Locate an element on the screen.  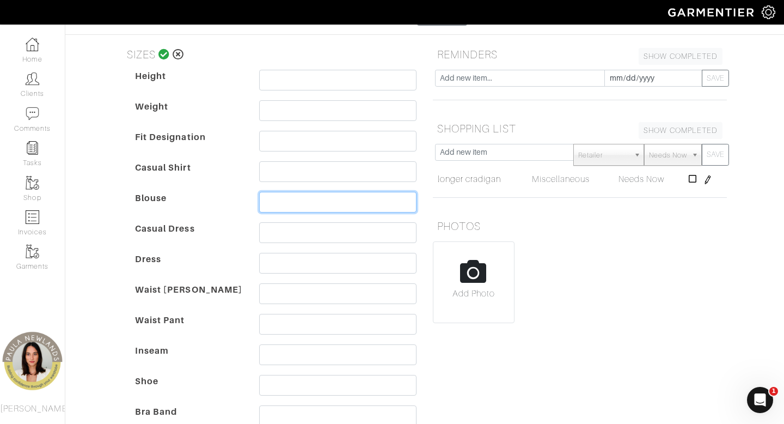
h5: SHOPPING LIST is located at coordinates (580, 129).